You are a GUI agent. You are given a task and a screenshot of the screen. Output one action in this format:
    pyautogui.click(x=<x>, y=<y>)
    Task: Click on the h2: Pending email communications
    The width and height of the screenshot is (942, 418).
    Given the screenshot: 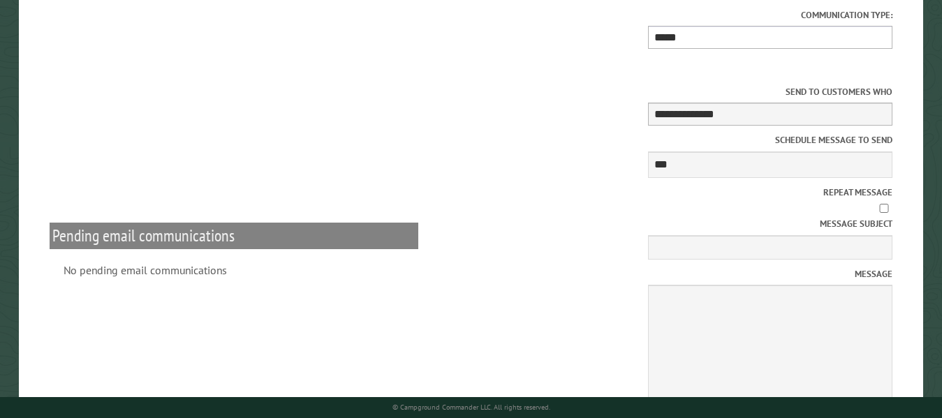 What is the action you would take?
    pyautogui.click(x=234, y=236)
    